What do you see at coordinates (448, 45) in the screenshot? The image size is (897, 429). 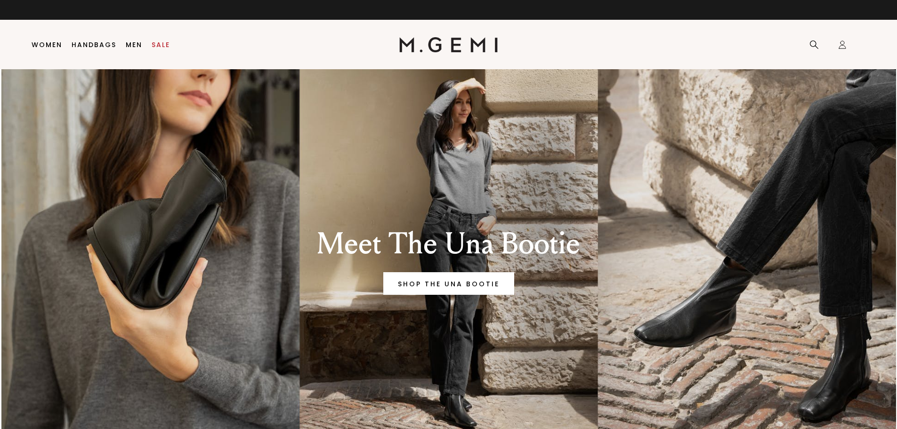 I see `img: M.Gemi` at bounding box center [448, 45].